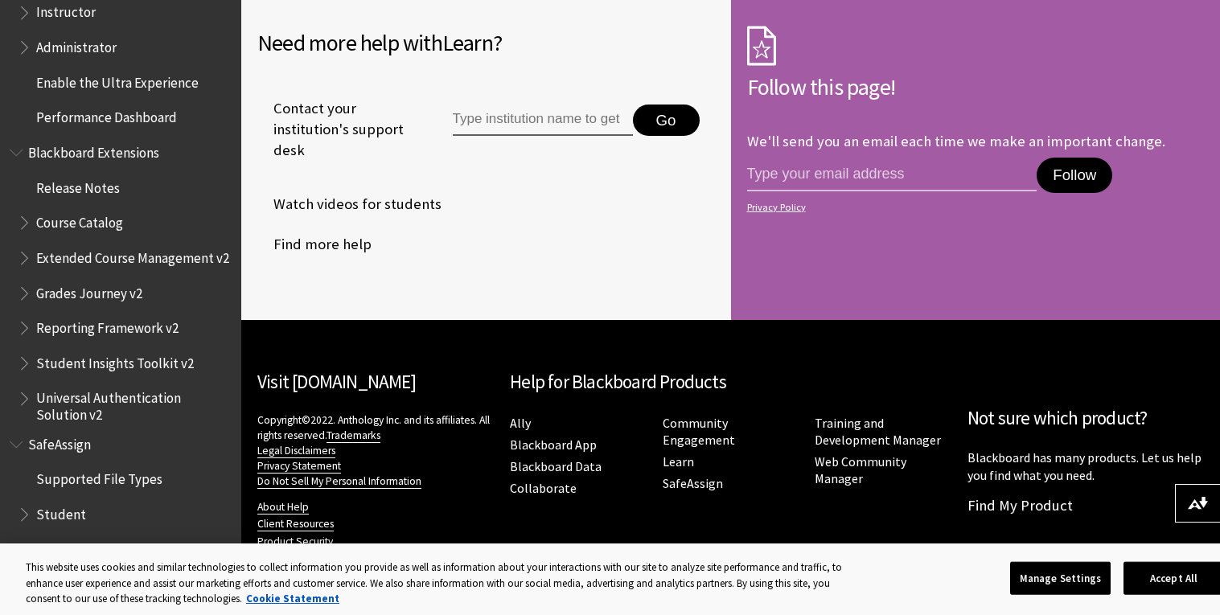 Image resolution: width=1220 pixels, height=615 pixels. Describe the element at coordinates (1019, 505) in the screenshot. I see `a: Find My Product` at that location.